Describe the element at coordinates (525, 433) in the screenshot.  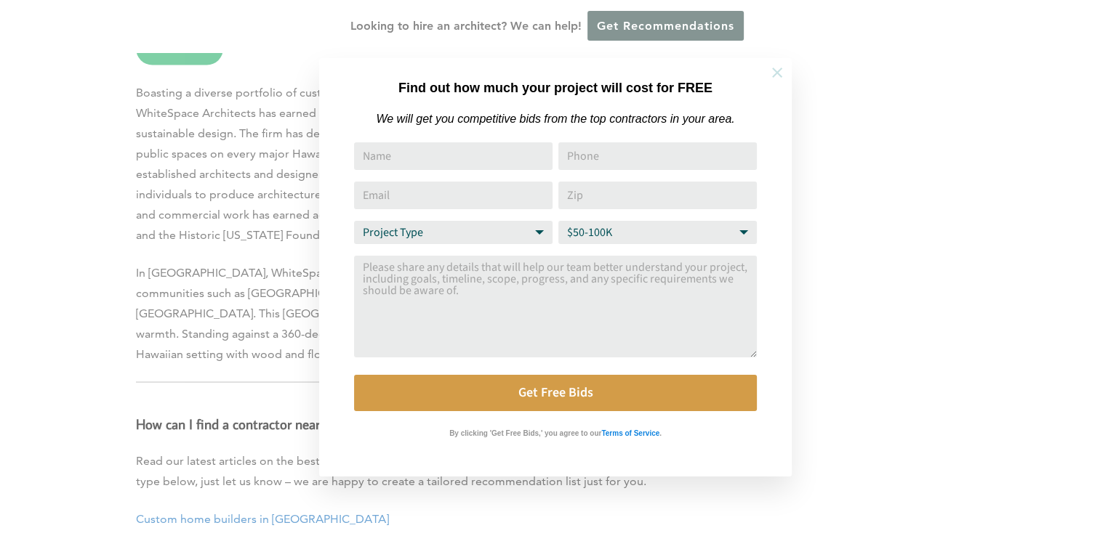
I see `strong: By clicking 'Get Free Bids,' you agree to our` at that location.